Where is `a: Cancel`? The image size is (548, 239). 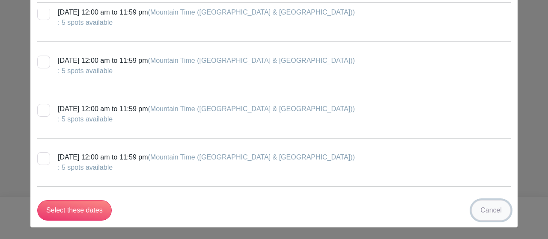
a: Cancel is located at coordinates (491, 211).